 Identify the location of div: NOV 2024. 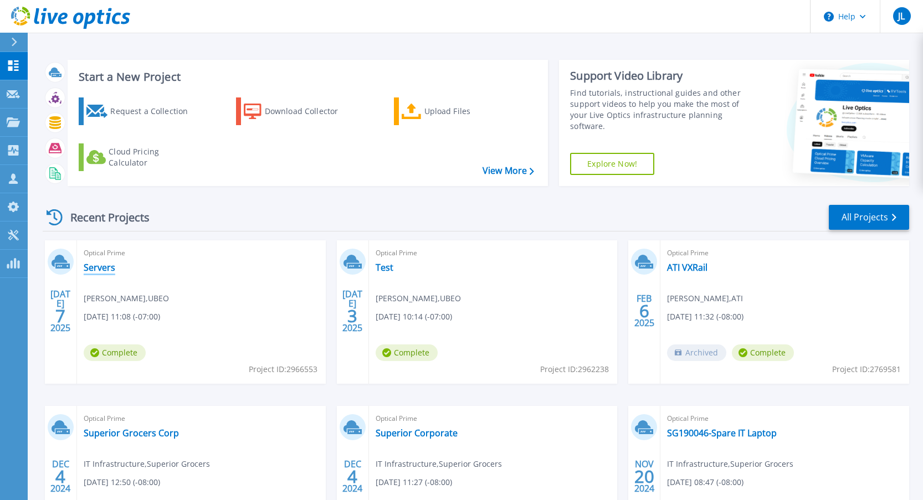
(644, 476).